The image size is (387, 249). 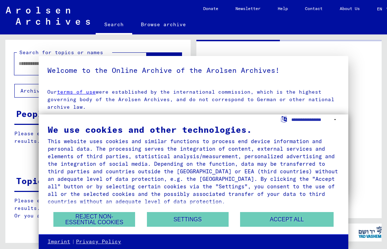 What do you see at coordinates (98, 241) in the screenshot?
I see `a: Privacy Policy` at bounding box center [98, 241].